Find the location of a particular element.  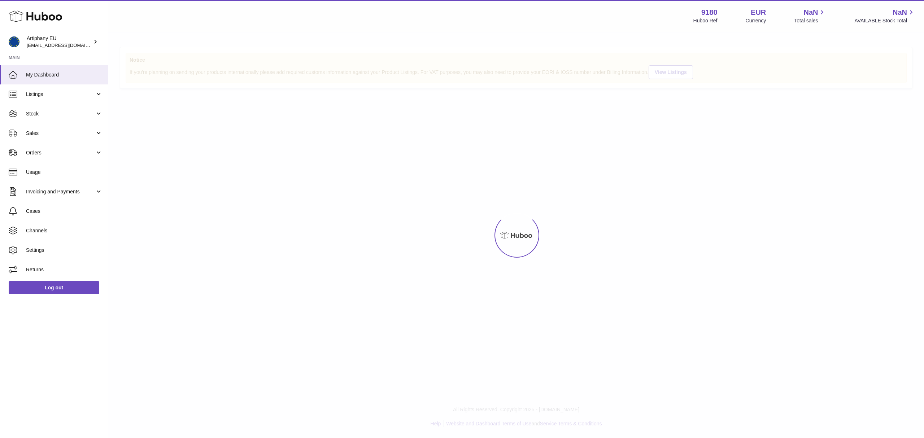

span: Channels is located at coordinates (64, 231).